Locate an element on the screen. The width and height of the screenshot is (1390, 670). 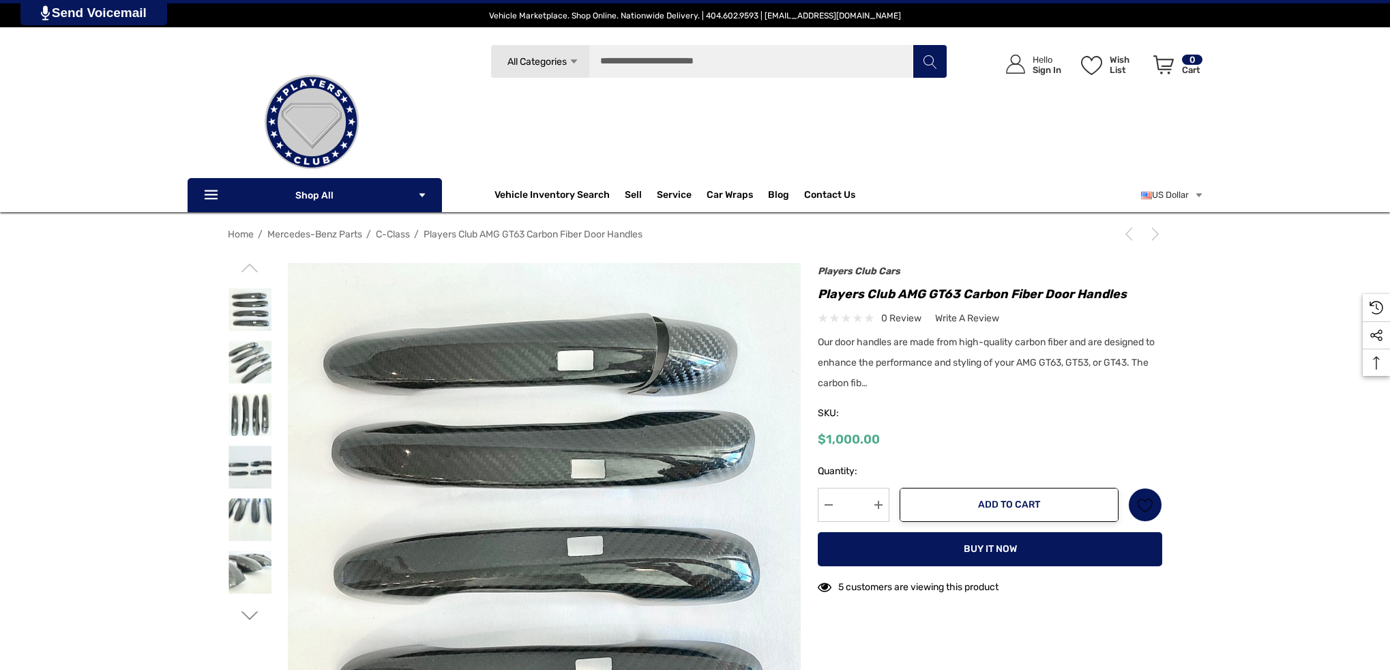
svg: Social Media is located at coordinates (1376, 336).